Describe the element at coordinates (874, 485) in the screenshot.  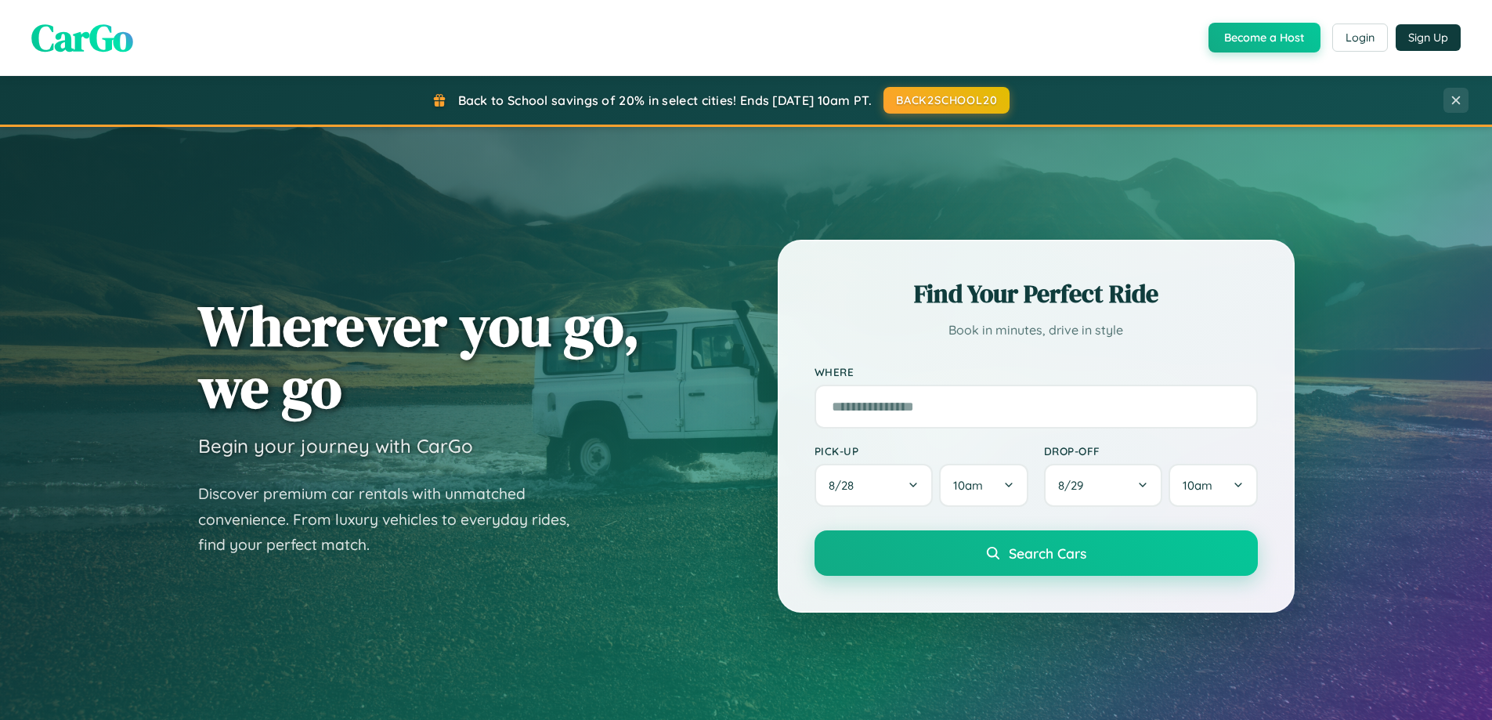
I see `button: 8/28` at that location.